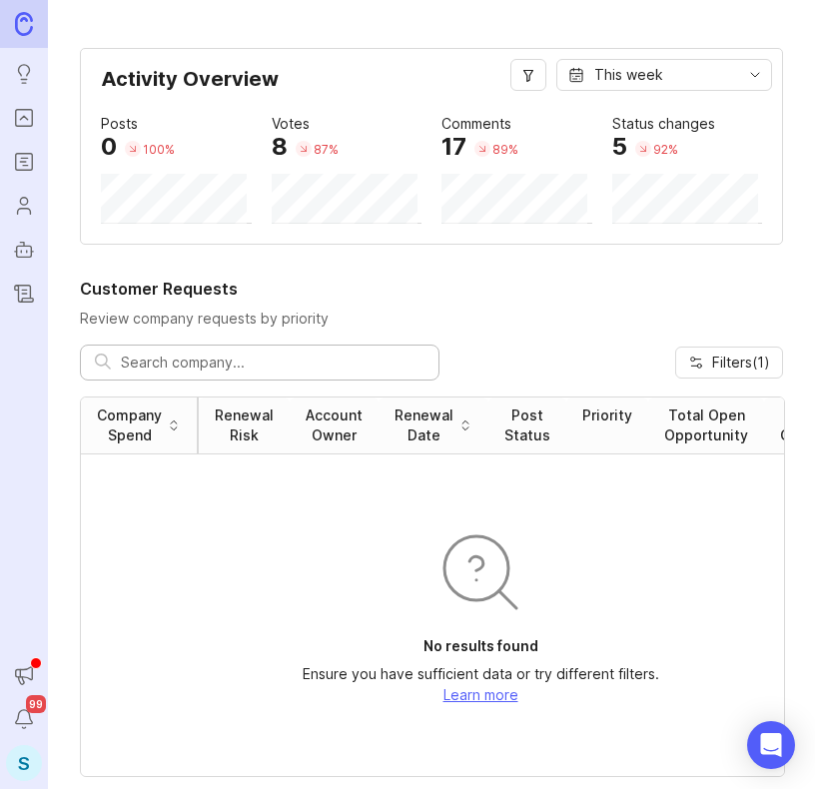  I want to click on a: Learn more, so click(481, 695).